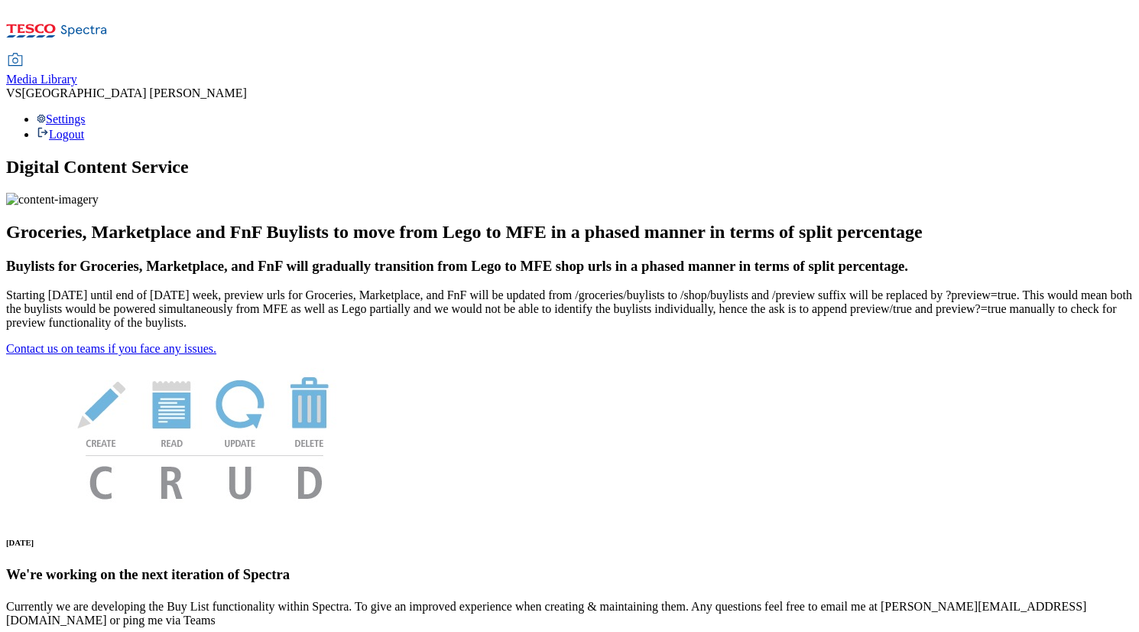 The image size is (1139, 632). I want to click on a: Logout, so click(60, 134).